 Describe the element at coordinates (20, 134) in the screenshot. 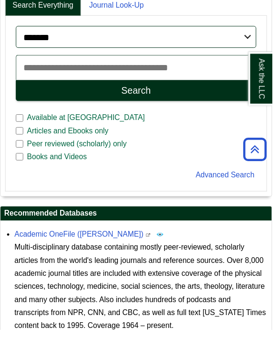

I see `input: Articles and Ebooks only` at that location.